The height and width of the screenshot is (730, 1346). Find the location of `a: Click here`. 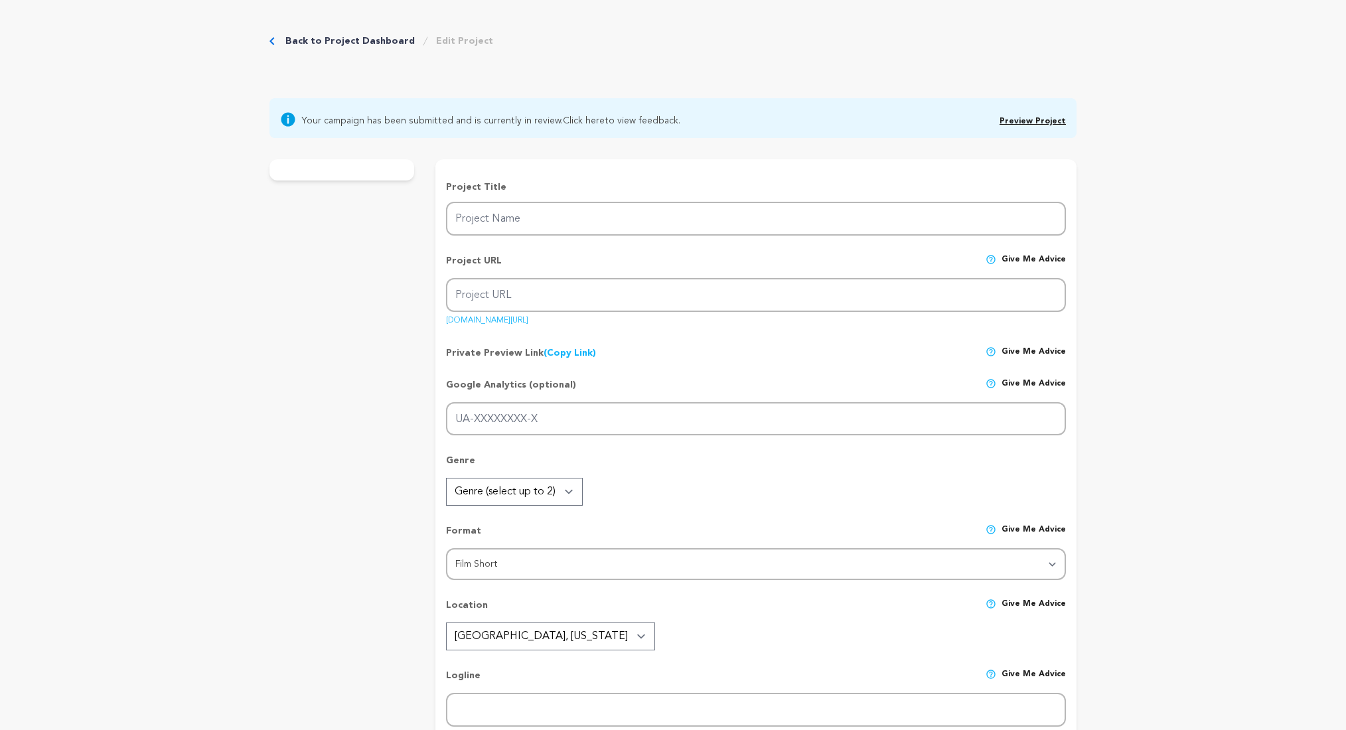

a: Click here is located at coordinates (584, 121).